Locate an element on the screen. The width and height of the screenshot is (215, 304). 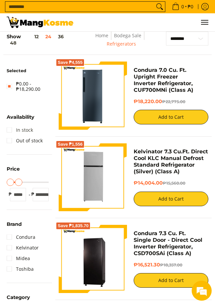
img: Condura 7.0 Cu. Ft. Upright Freezer Inverter Refrigerator, CUF700MNi (Class A) is located at coordinates (92, 95).